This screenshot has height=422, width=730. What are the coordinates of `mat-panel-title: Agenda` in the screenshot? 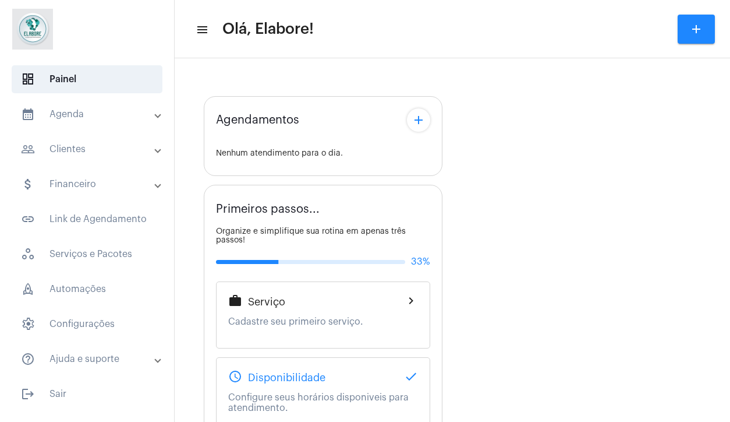 It's located at (88, 114).